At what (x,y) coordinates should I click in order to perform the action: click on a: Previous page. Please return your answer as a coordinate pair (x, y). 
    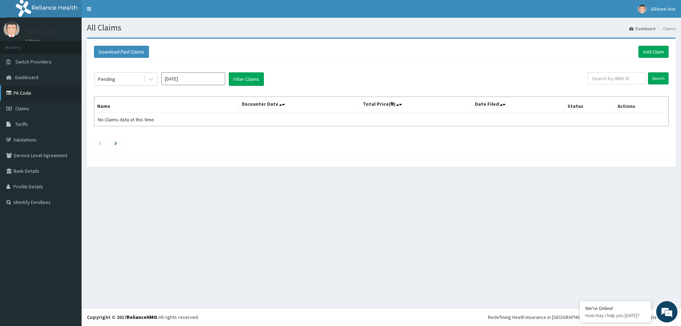
    Looking at the image, I should click on (100, 143).